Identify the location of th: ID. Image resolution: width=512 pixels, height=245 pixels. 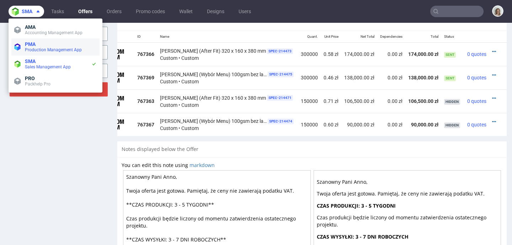
(146, 14).